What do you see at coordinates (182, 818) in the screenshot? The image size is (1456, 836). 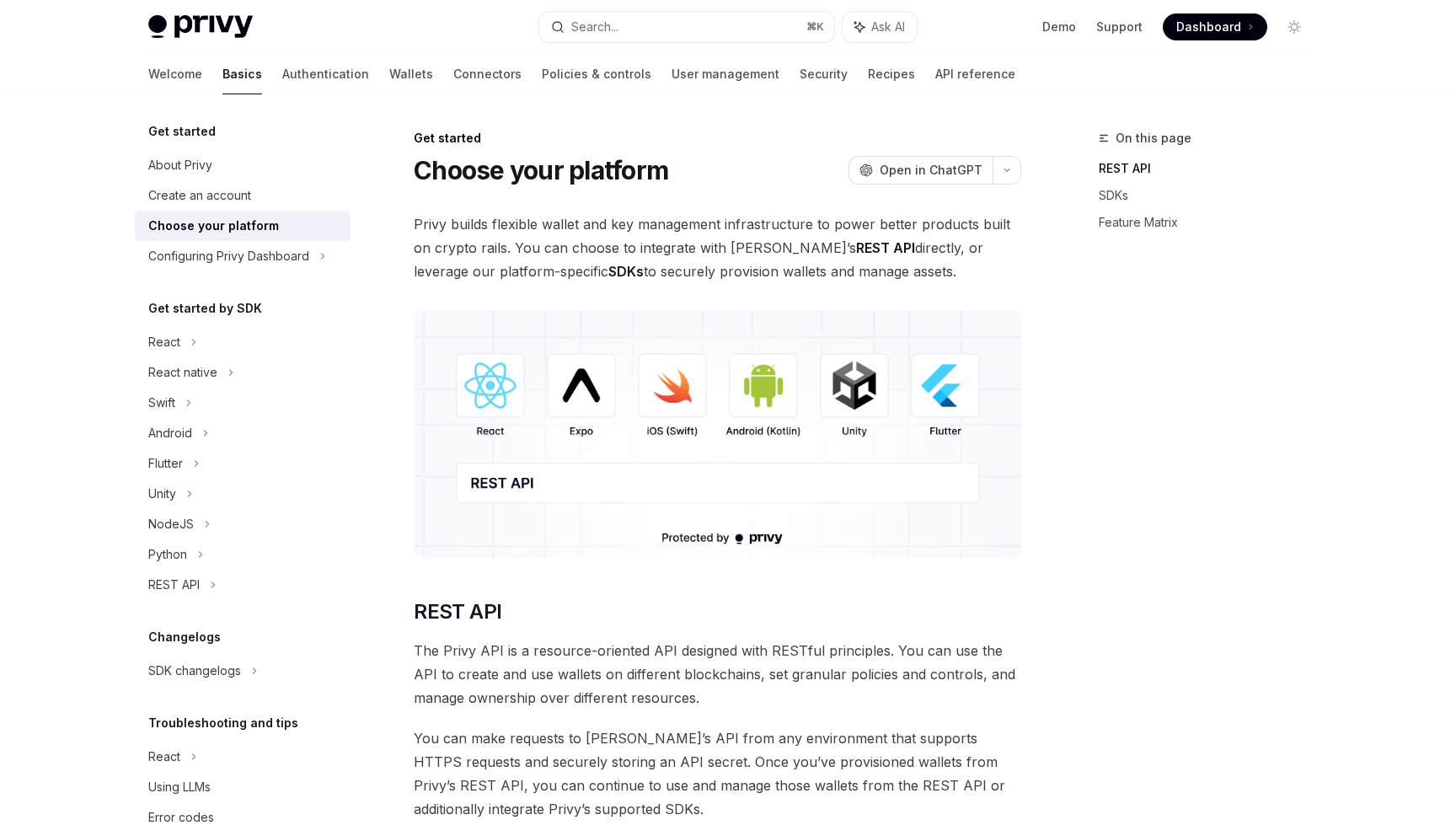 I see `div: Error codes` at bounding box center [182, 818].